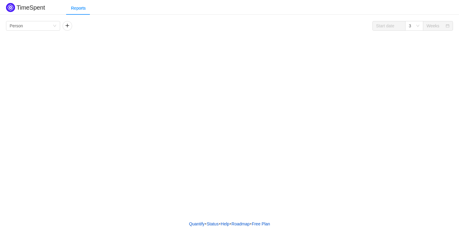 The image size is (459, 232). I want to click on button: icon: plus, so click(67, 26).